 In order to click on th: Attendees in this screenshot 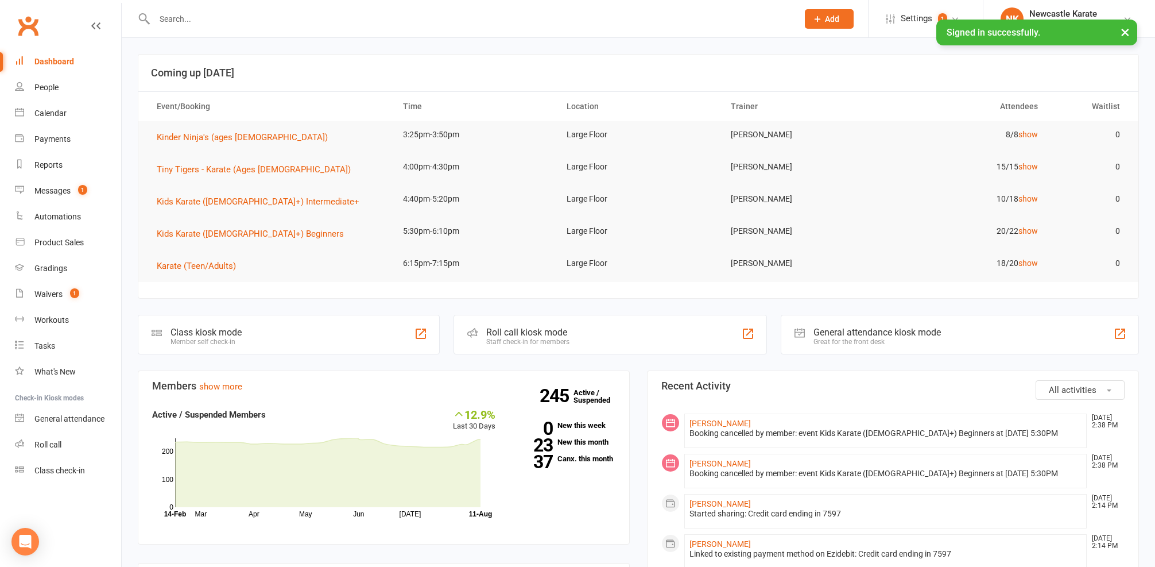, I will do `click(966, 106)`.